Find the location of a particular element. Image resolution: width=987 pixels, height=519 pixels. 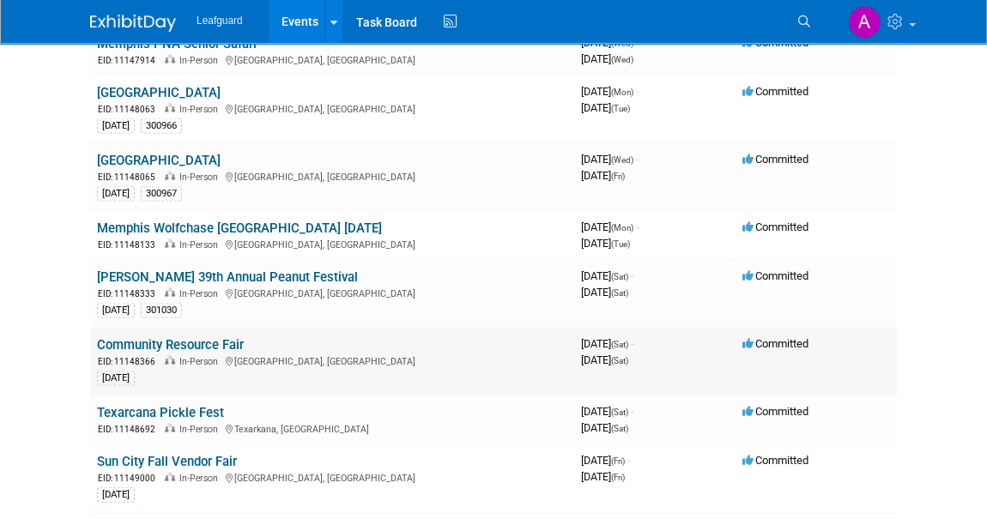

img: Arlene Duncan is located at coordinates (865, 22).